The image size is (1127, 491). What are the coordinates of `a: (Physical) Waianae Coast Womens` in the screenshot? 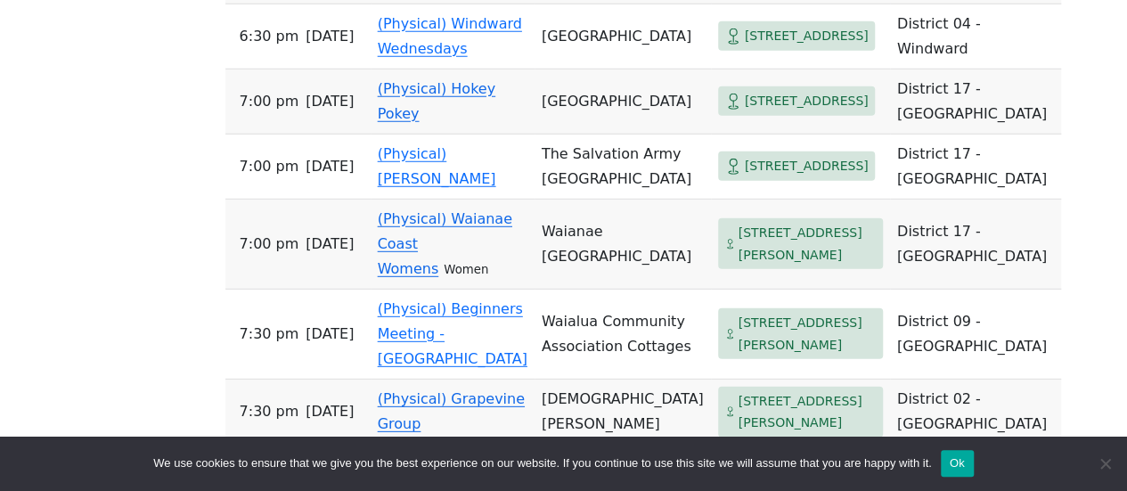 It's located at (445, 243).